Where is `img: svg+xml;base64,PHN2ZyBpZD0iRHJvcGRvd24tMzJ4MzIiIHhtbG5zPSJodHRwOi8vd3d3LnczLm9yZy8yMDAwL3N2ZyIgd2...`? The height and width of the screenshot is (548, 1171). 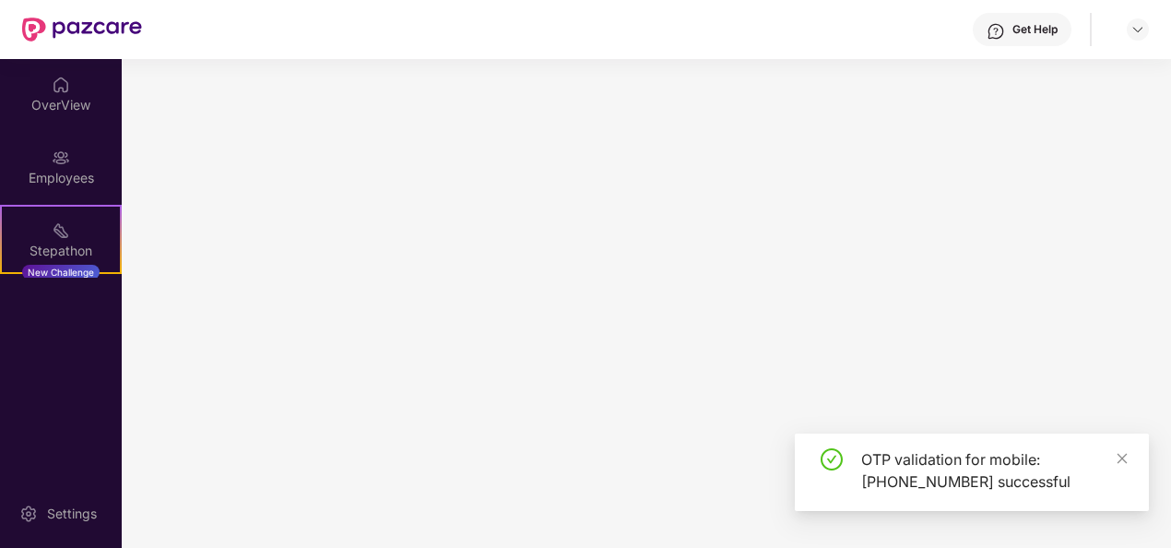 img: svg+xml;base64,PHN2ZyBpZD0iRHJvcGRvd24tMzJ4MzIiIHhtbG5zPSJodHRwOi8vd3d3LnczLm9yZy8yMDAwL3N2ZyIgd2... is located at coordinates (1137, 29).